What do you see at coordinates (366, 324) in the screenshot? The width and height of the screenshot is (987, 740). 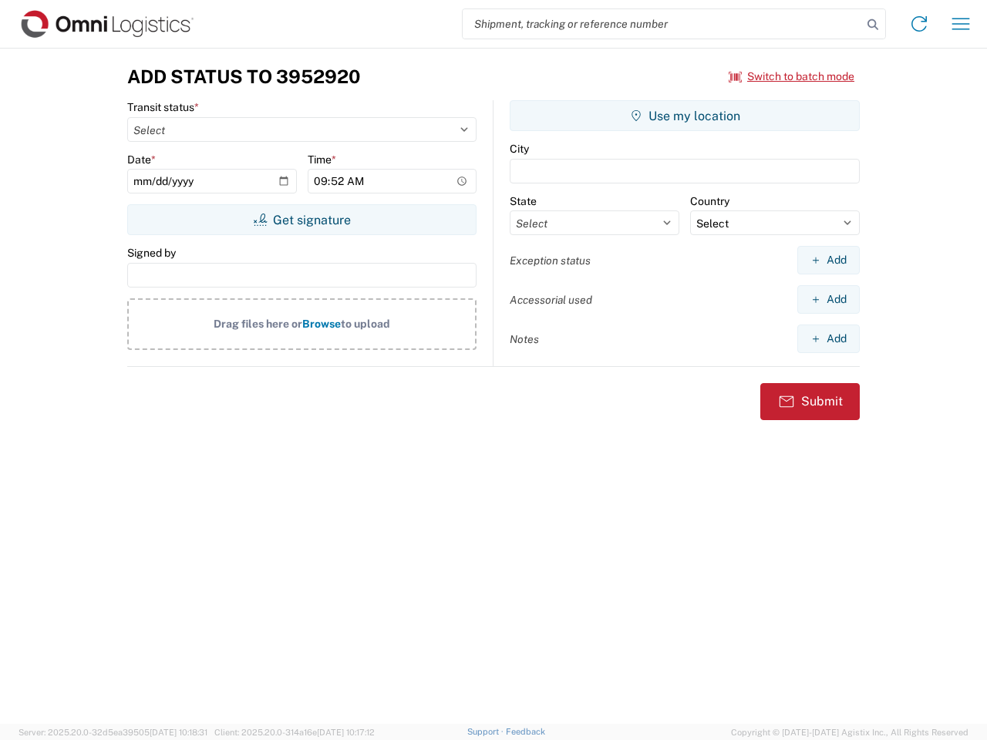 I see `span: to upload` at bounding box center [366, 324].